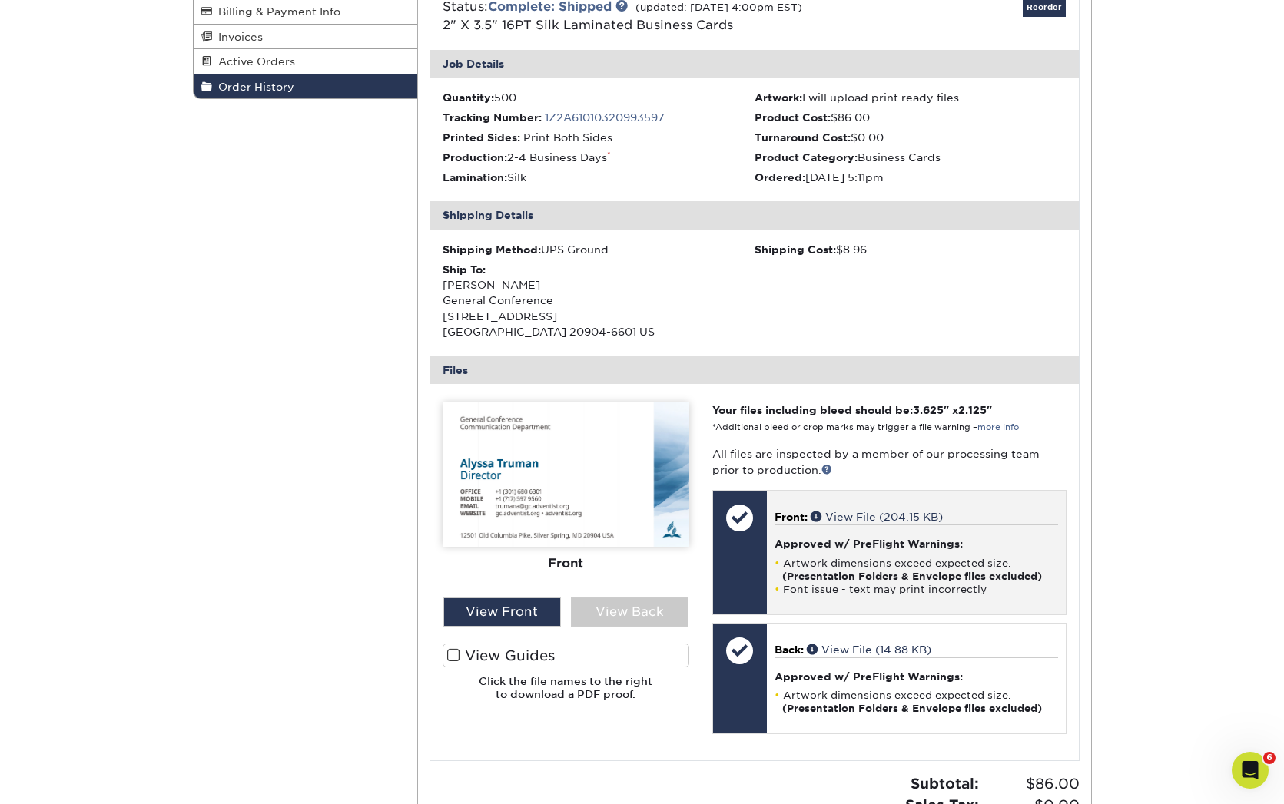 The height and width of the screenshot is (804, 1284). Describe the element at coordinates (254, 61) in the screenshot. I see `span: Active Orders` at that location.